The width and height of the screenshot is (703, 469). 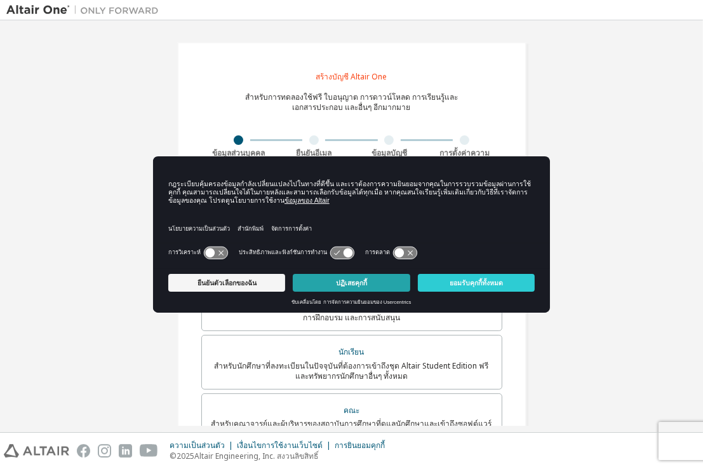 I want to click on font: สำหรับคณาจารย์และผู้บริหารของสถาบันการศึกษาที่ดูแลนักศึกษาและเข้าถึงซอฟต์แวร์เพื่อวัตถุประสงค์ทาง..., so click(x=352, y=428).